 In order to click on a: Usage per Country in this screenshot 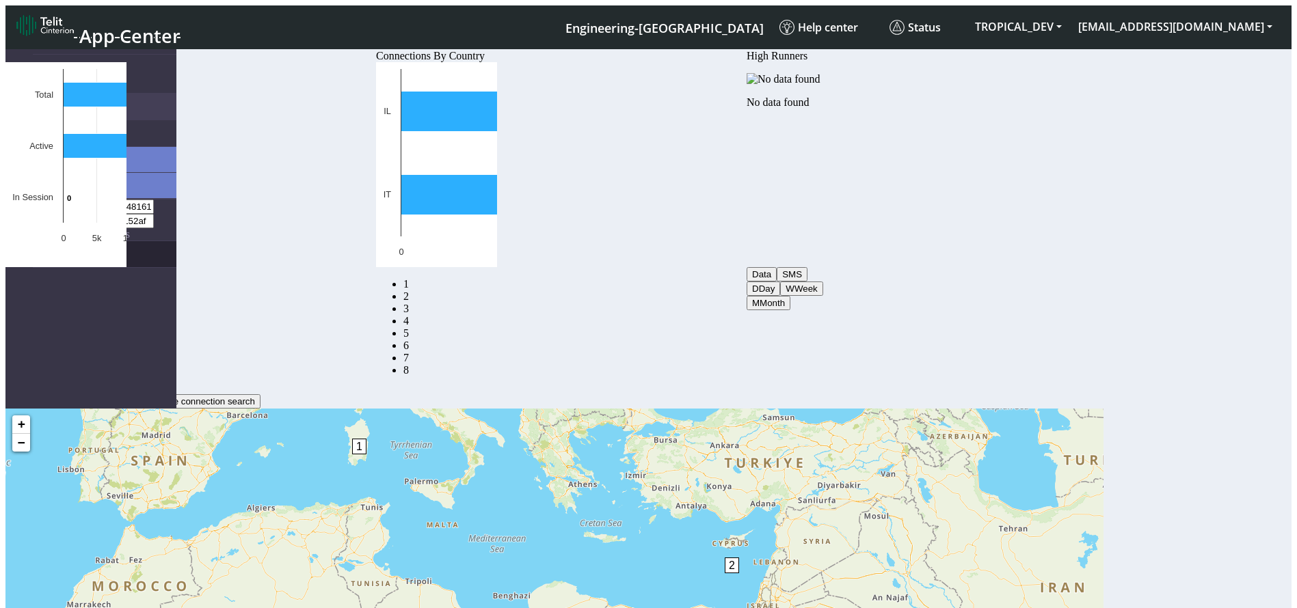, I will do `click(406, 308)`.